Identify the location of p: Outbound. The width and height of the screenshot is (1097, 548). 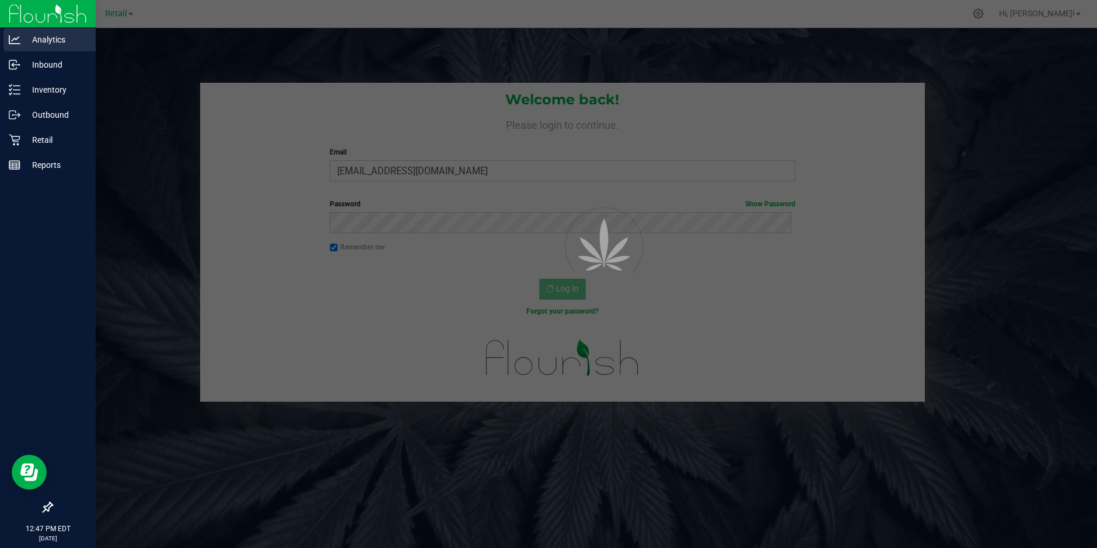
(55, 115).